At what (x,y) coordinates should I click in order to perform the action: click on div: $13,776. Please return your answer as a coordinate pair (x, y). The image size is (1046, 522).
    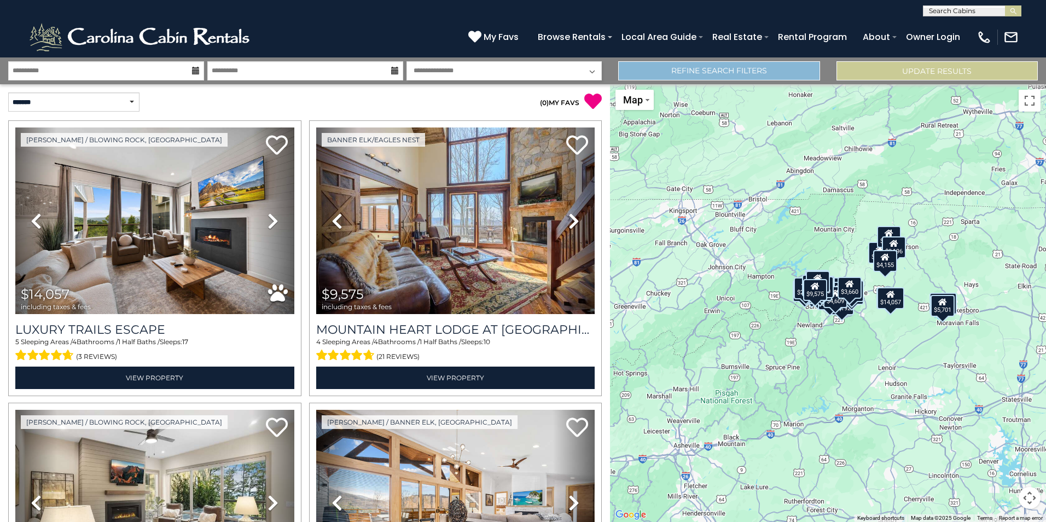
    Looking at the image, I should click on (943, 304).